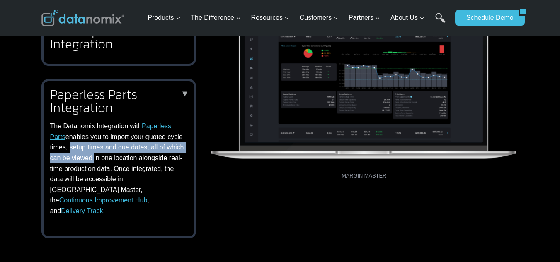  What do you see at coordinates (103, 200) in the screenshot?
I see `a: Continuous Improvement Hub` at bounding box center [103, 200].